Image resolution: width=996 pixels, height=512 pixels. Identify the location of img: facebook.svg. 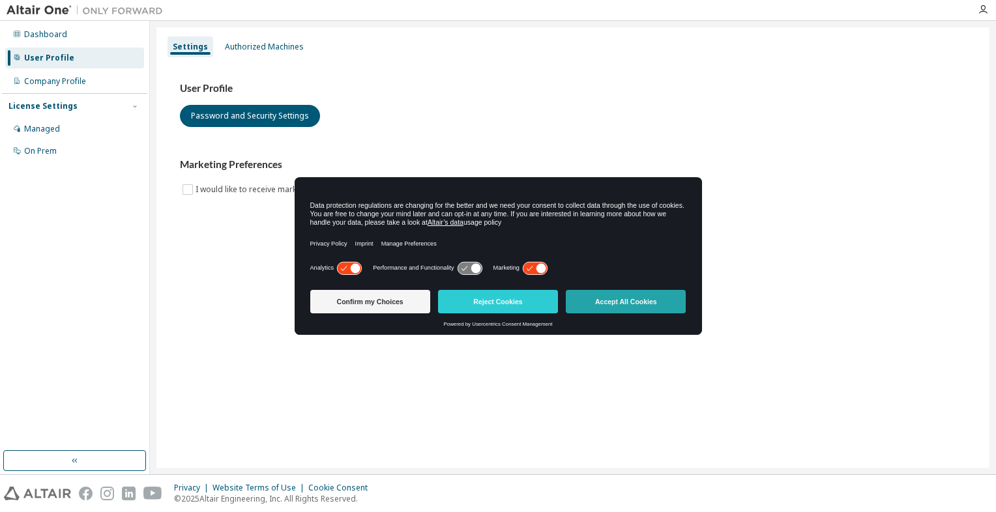
(85, 494).